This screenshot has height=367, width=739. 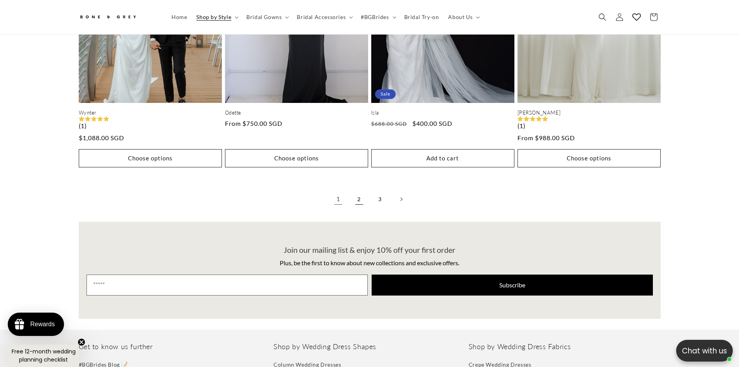 What do you see at coordinates (401, 199) in the screenshot?
I see `a: Next page` at bounding box center [401, 199].